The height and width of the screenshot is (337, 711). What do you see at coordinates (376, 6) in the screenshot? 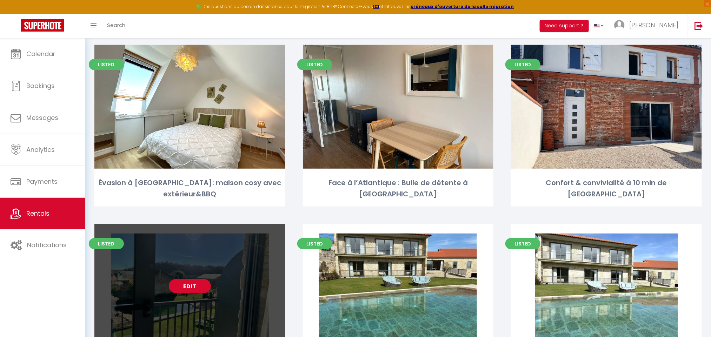
I see `a: ICI` at bounding box center [376, 6].